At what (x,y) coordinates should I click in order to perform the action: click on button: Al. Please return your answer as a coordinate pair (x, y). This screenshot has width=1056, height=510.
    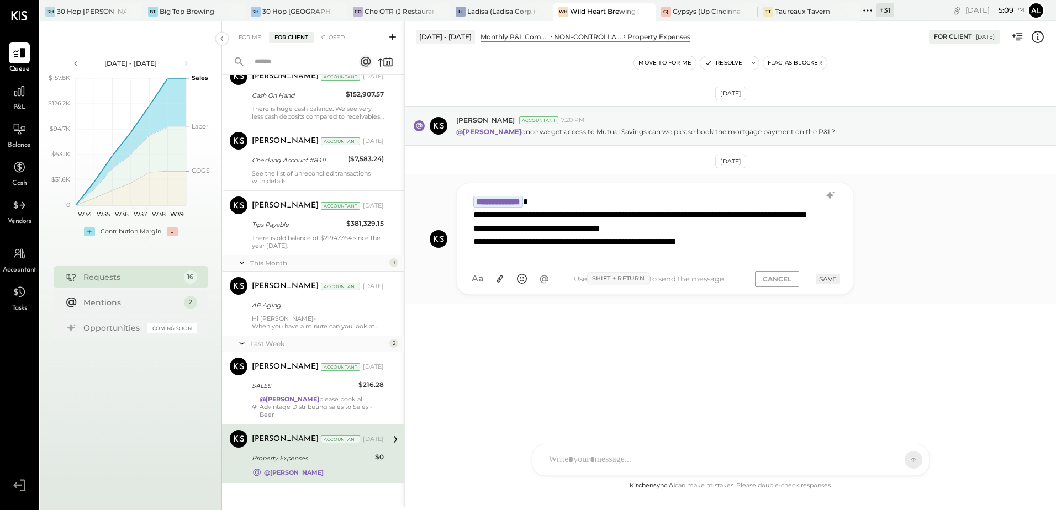
    Looking at the image, I should click on (1036, 10).